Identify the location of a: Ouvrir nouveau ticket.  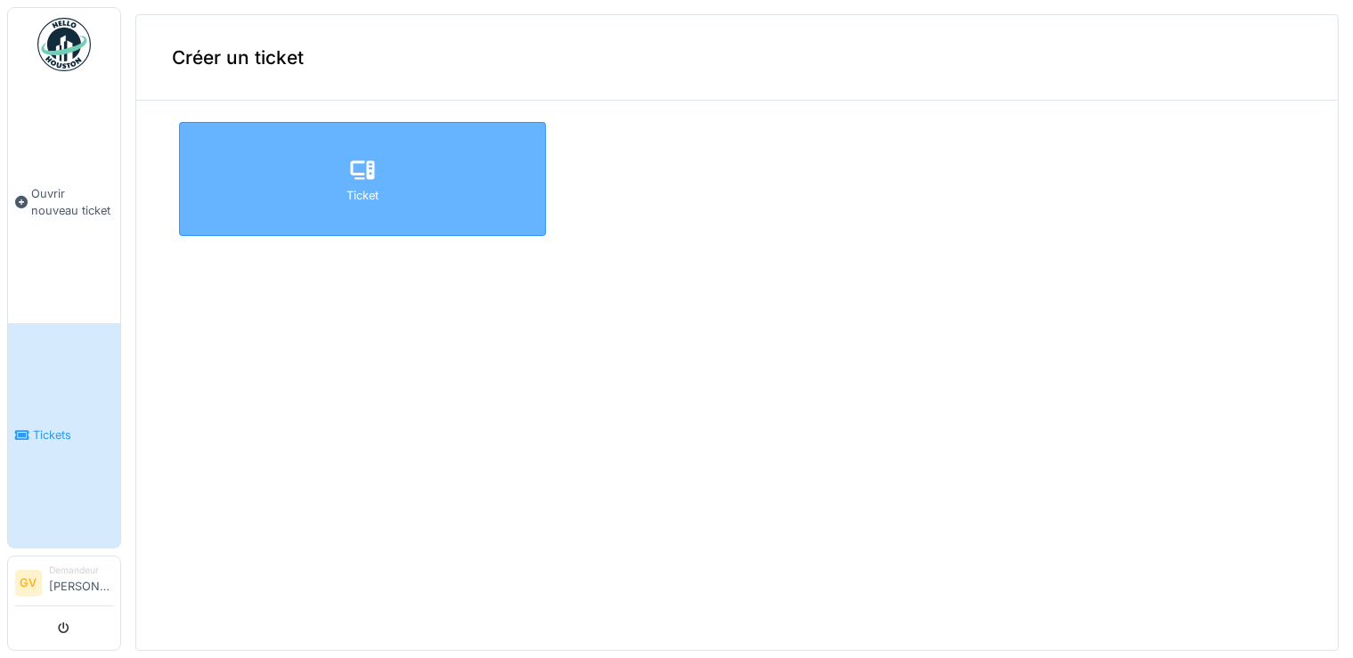
(64, 202).